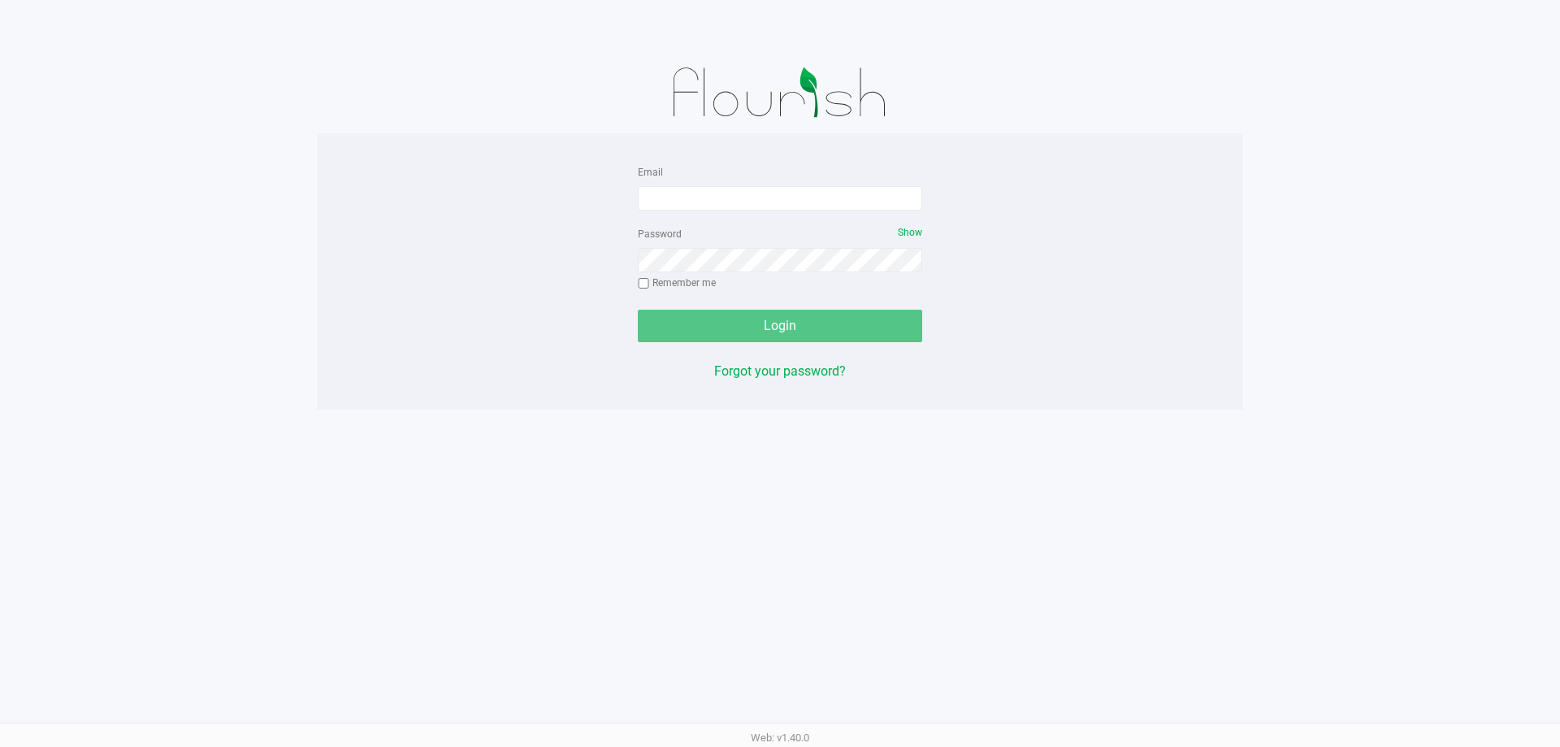 This screenshot has height=747, width=1560. I want to click on label: Password, so click(660, 234).